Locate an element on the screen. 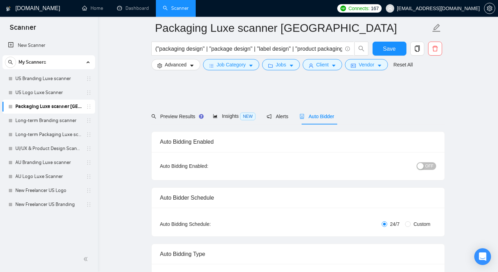 The width and height of the screenshot is (498, 272). span: info-circle is located at coordinates (347, 49).